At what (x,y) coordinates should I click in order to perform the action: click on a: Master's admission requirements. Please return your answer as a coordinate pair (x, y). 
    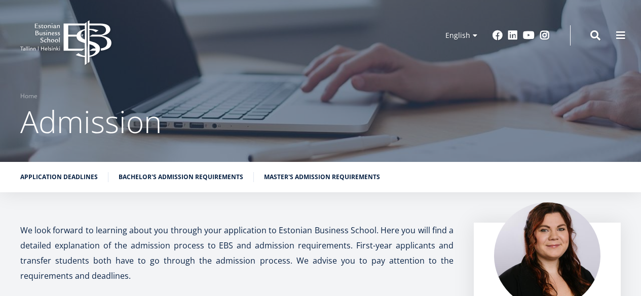
    Looking at the image, I should click on (322, 177).